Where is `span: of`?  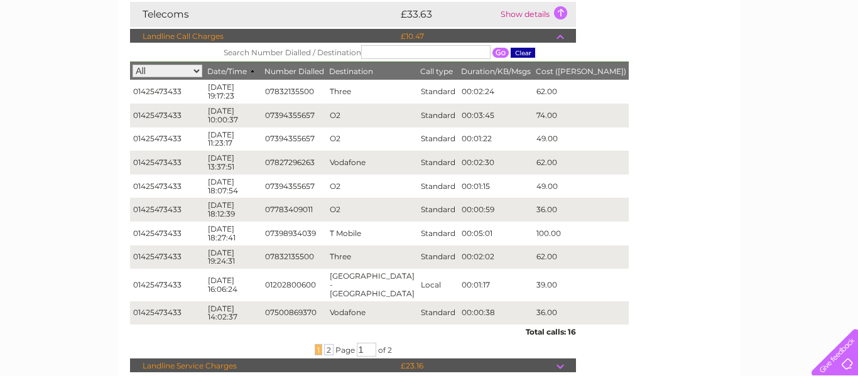
span: of is located at coordinates (382, 350).